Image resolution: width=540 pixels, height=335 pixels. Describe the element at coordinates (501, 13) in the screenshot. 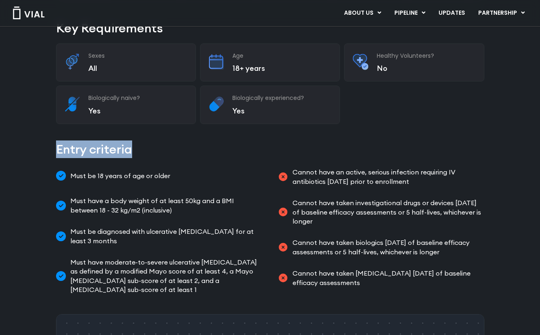

I see `a: PARTNERSHIPMenu Toggle` at that location.